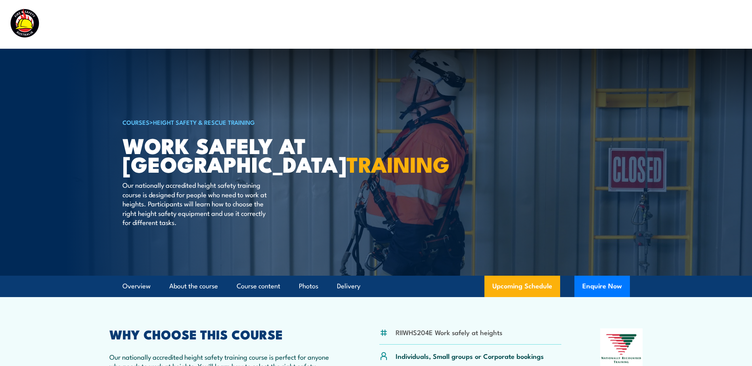 This screenshot has height=366, width=752. What do you see at coordinates (561, 24) in the screenshot?
I see `a: About Us` at bounding box center [561, 24].